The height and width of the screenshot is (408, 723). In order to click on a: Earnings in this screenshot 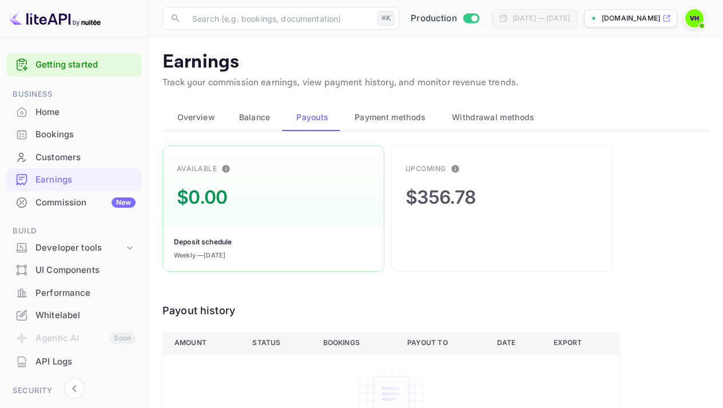, I will do `click(74, 179)`.